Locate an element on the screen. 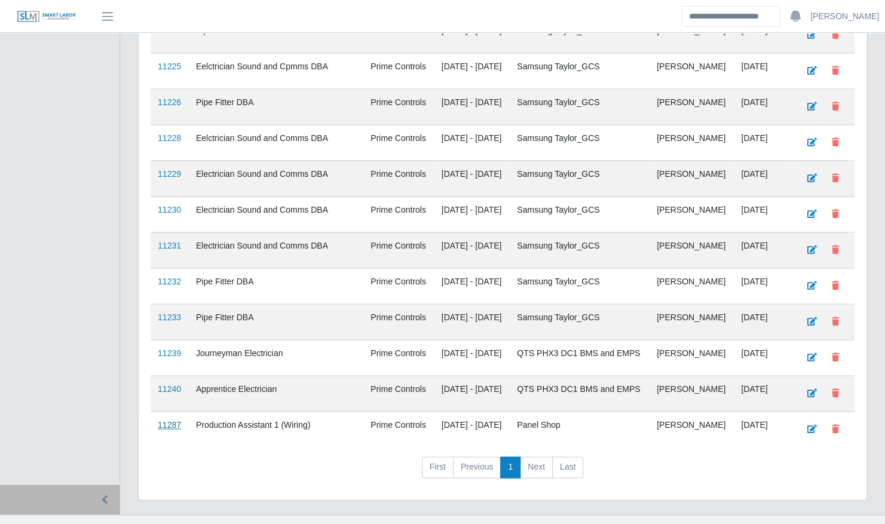  img: SLM Logo is located at coordinates (47, 17).